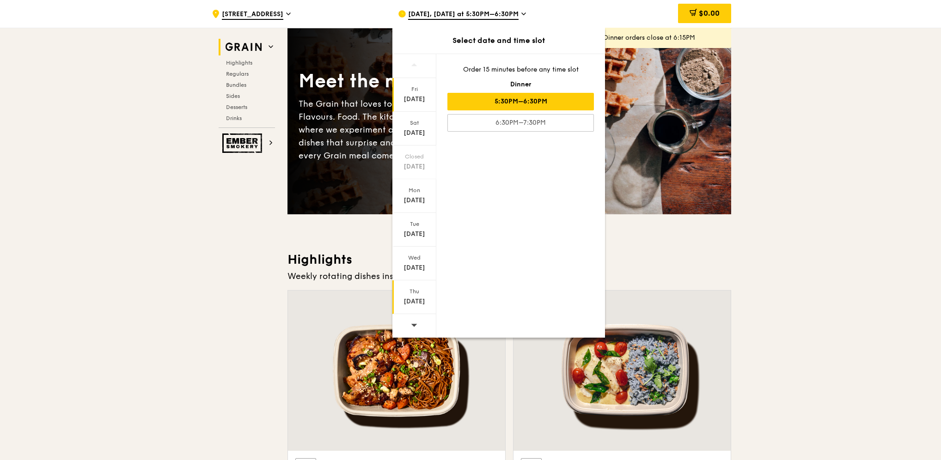  Describe the element at coordinates (414, 123) in the screenshot. I see `div: Sat` at that location.